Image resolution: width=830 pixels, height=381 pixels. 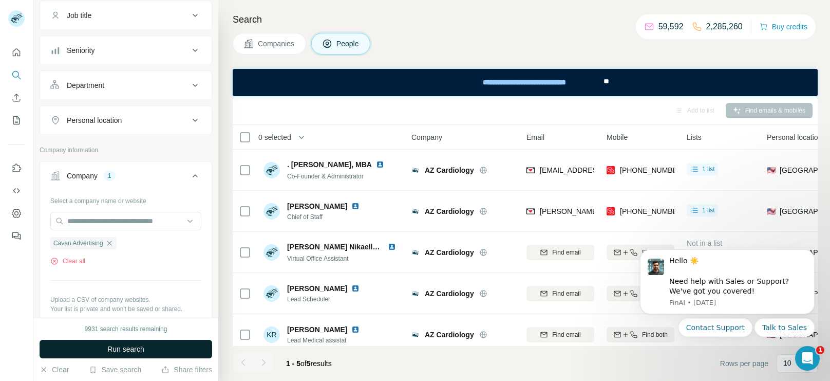 I want to click on span: Companies, so click(x=276, y=44).